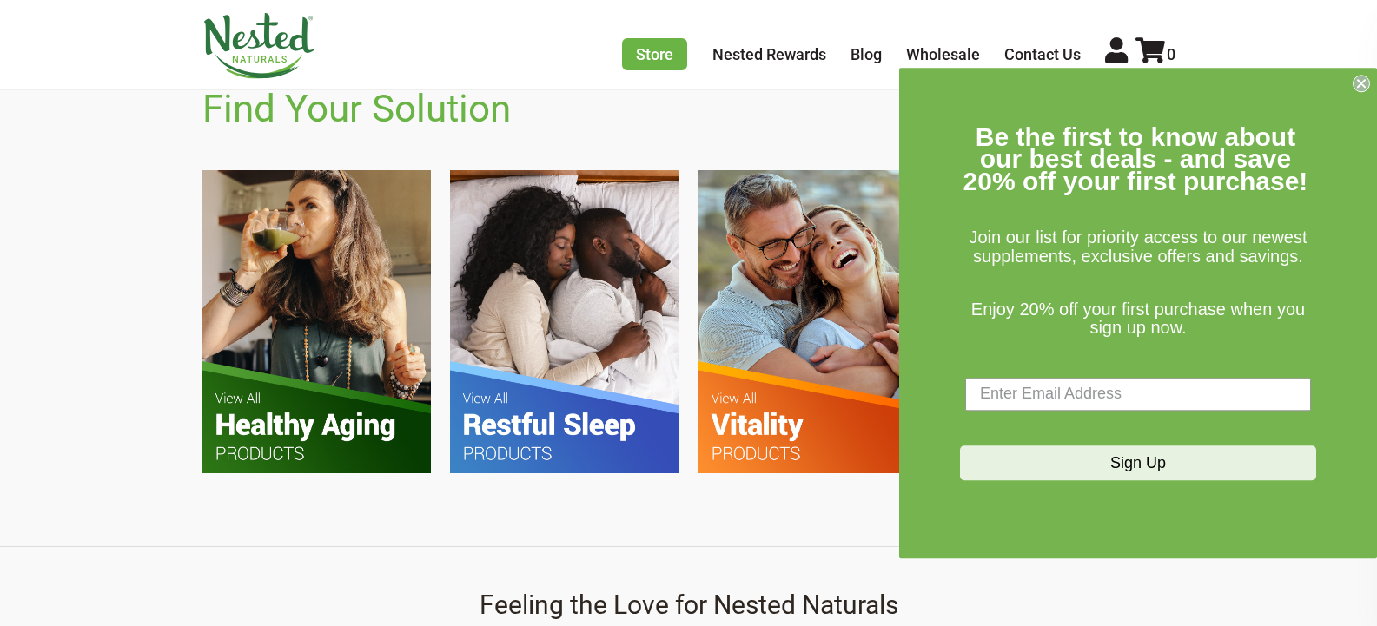 The image size is (1377, 626). What do you see at coordinates (943, 54) in the screenshot?
I see `a: Wholesale` at bounding box center [943, 54].